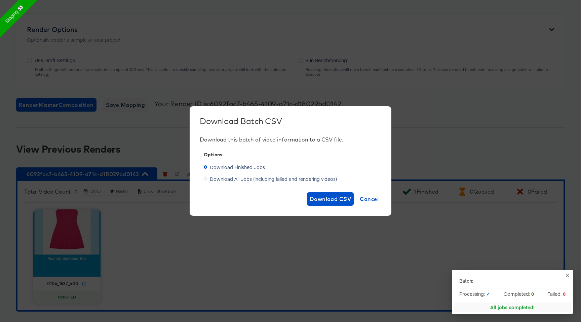 The height and width of the screenshot is (322, 581). What do you see at coordinates (330, 199) in the screenshot?
I see `button: Download CSV` at bounding box center [330, 199].